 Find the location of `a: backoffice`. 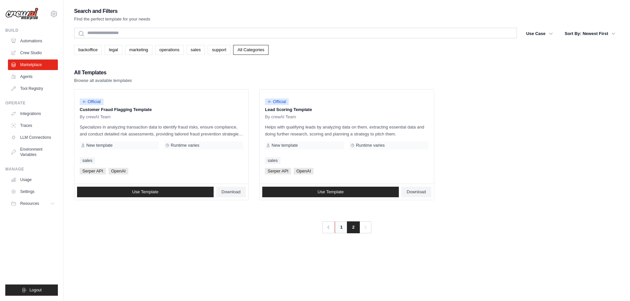

a: backoffice is located at coordinates (88, 50).